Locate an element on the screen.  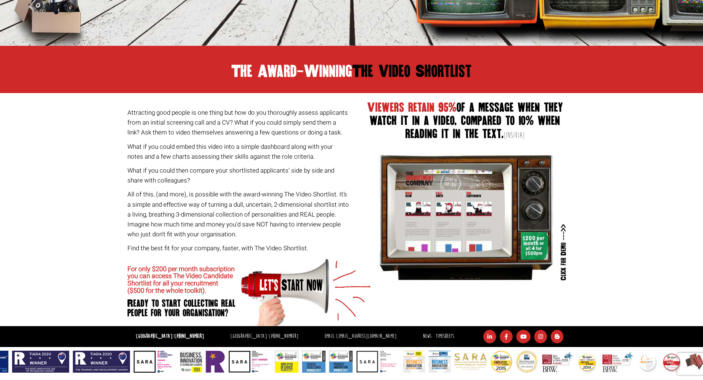
p: Attracting good people is one thing but how do you thoroughly assess applicants from an initial s... is located at coordinates (238, 123).